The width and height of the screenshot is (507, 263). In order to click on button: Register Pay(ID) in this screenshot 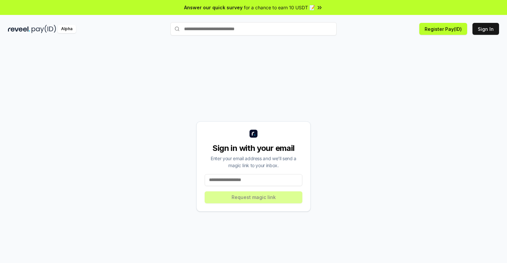, I will do `click(443, 29)`.